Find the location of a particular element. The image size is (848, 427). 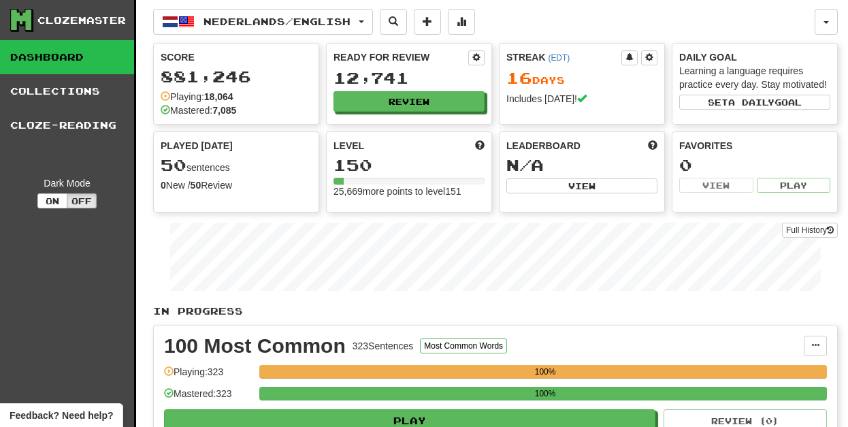

div: Mastered: is located at coordinates (198, 110).